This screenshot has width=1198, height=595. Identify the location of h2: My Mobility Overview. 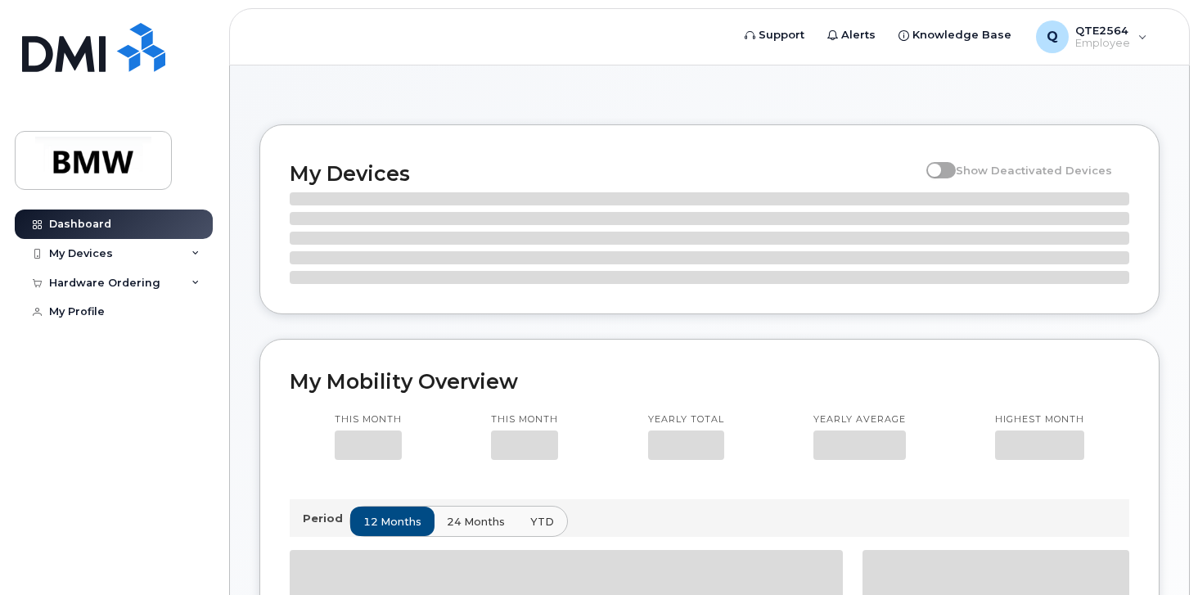
(710, 381).